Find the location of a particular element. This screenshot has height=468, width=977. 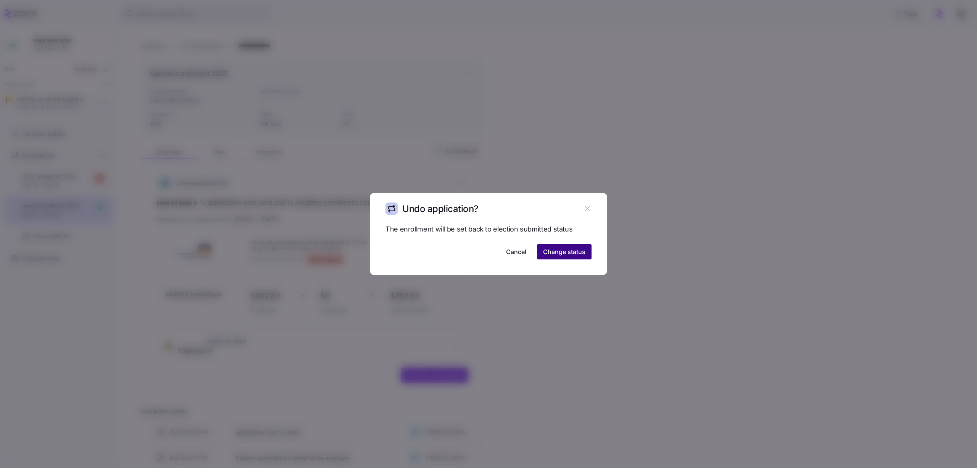

span: Change status is located at coordinates (564, 252).